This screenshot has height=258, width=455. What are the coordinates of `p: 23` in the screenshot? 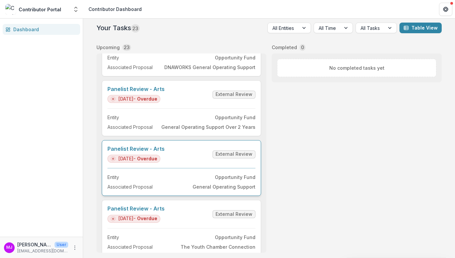 It's located at (127, 47).